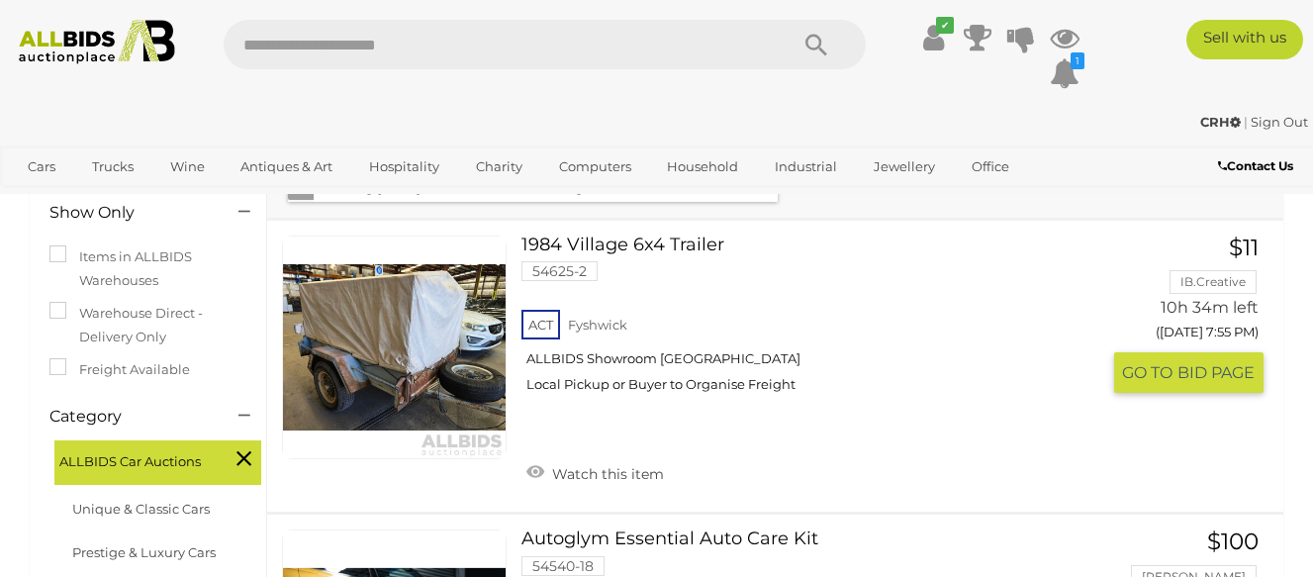 Image resolution: width=1313 pixels, height=577 pixels. What do you see at coordinates (47, 199) in the screenshot?
I see `a: Sports` at bounding box center [47, 199].